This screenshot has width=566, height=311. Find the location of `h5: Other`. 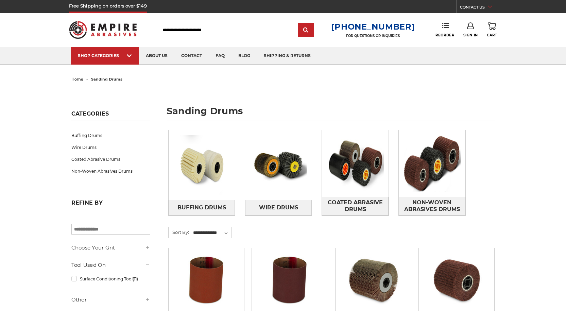

h5: Other is located at coordinates (111, 300).